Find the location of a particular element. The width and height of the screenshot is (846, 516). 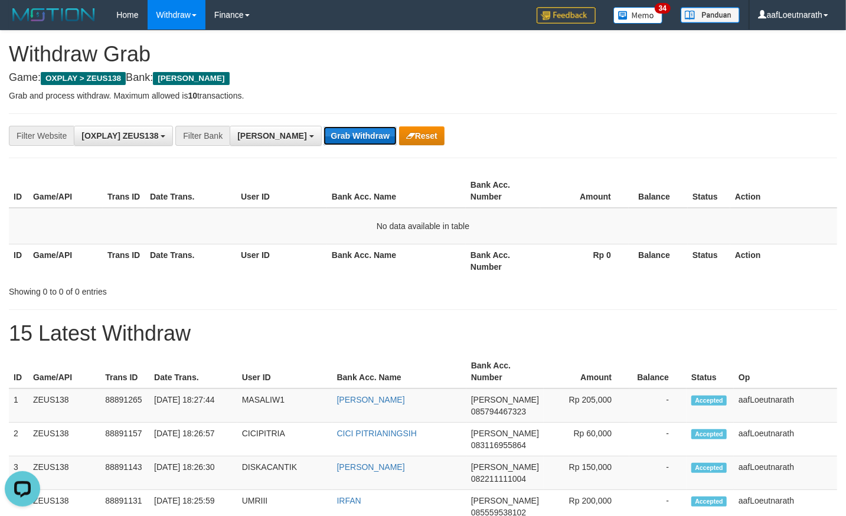

img: Button%20Memo.svg is located at coordinates (638, 15).